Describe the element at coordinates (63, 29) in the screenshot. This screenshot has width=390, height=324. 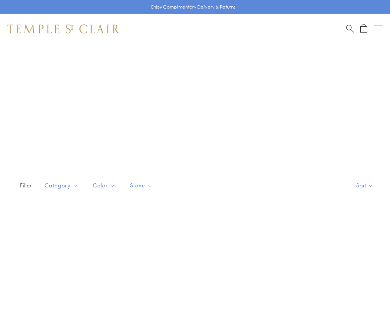
I see `img: Temple St. Clair` at that location.